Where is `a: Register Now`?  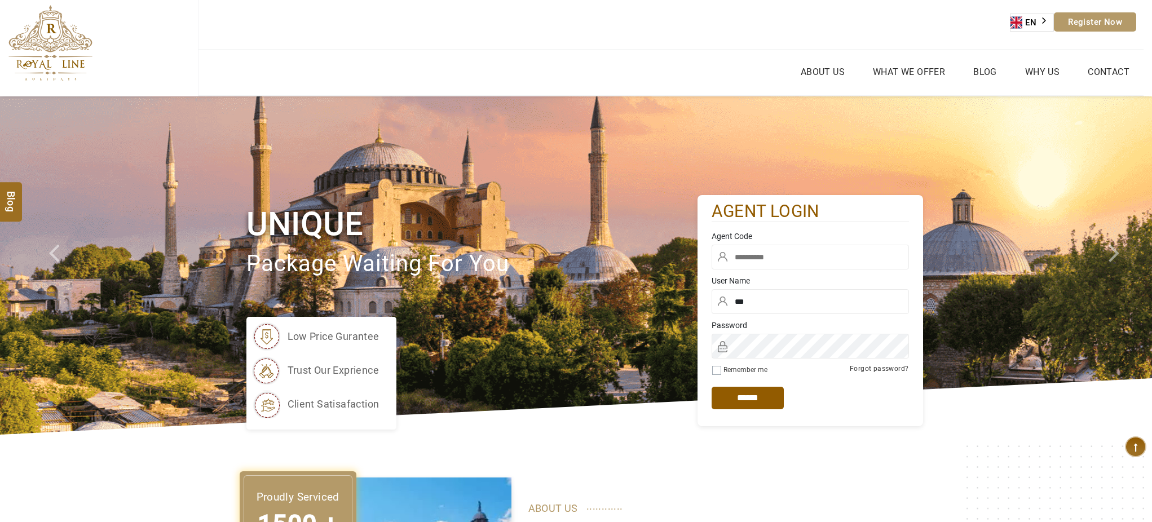 a: Register Now is located at coordinates (1095, 22).